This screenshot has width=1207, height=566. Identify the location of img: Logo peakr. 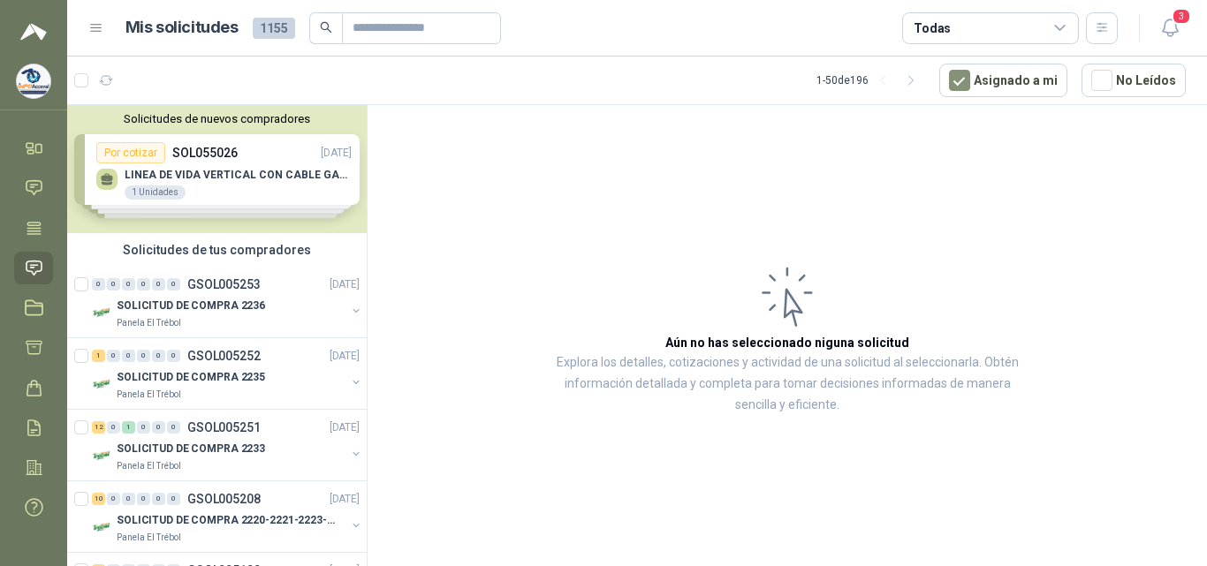
(34, 32).